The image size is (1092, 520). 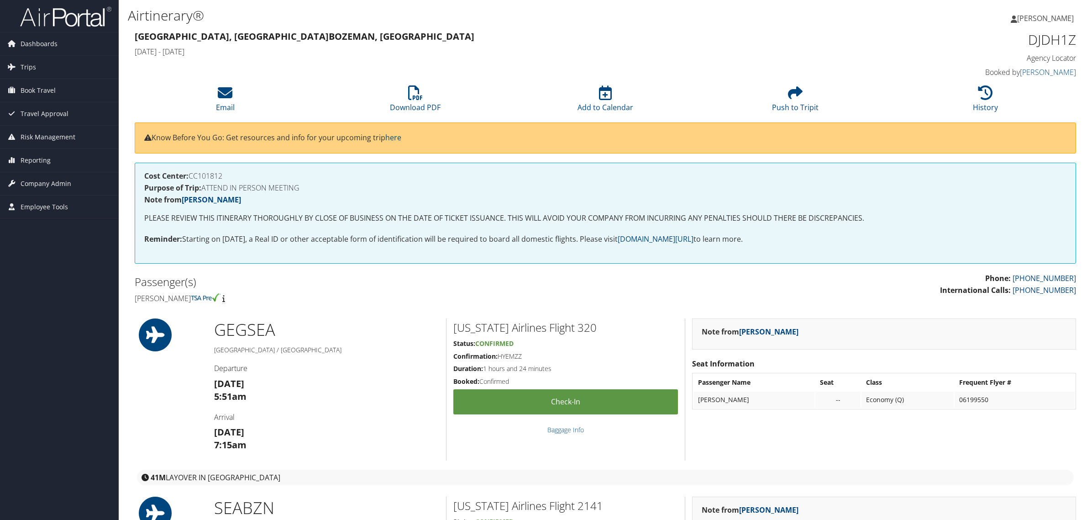 I want to click on span: Reporting, so click(x=36, y=160).